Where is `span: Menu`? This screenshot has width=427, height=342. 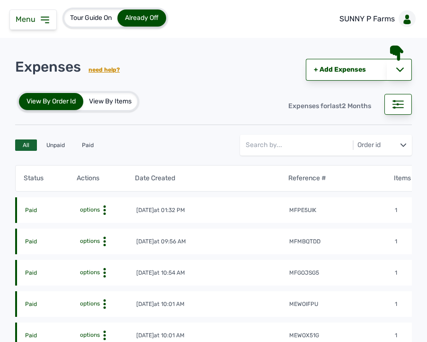
span: Menu is located at coordinates (27, 19).